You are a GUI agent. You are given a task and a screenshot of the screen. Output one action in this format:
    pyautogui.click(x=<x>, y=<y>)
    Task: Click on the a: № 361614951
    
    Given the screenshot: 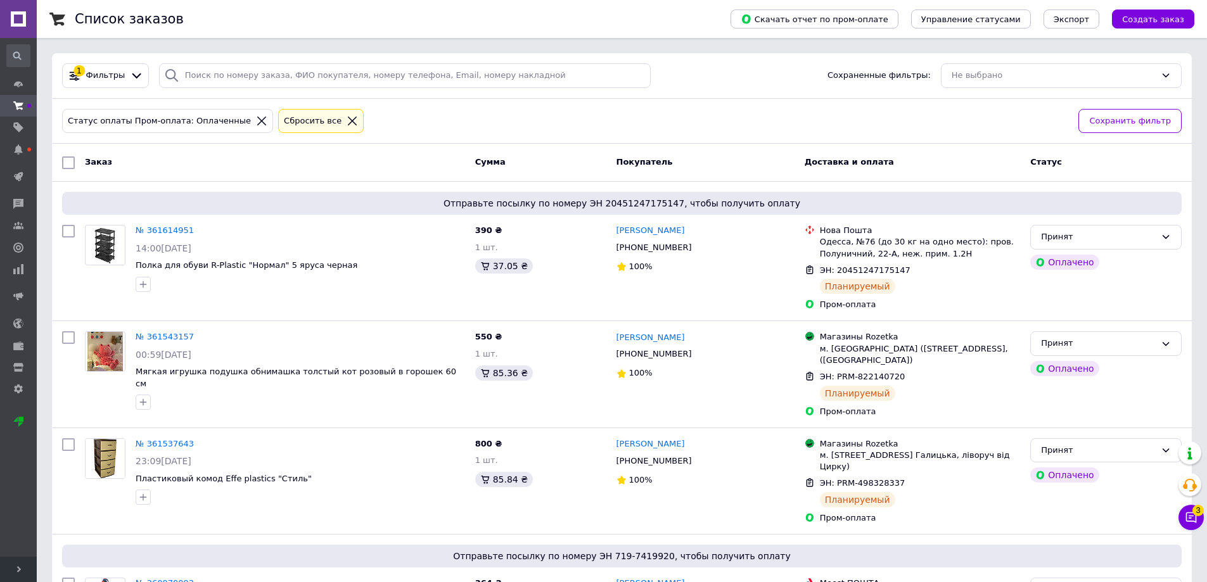 What is the action you would take?
    pyautogui.click(x=165, y=230)
    